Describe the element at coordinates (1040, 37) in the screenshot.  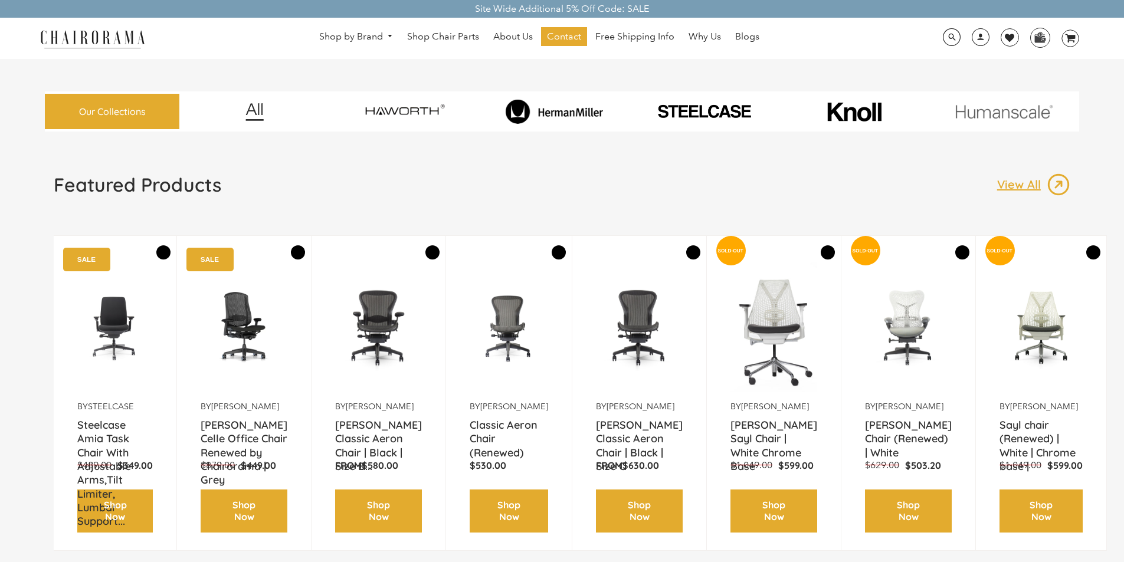
I see `img: WhatsApp_Image_2024-07-12_at_16.23.01.webp` at that location.